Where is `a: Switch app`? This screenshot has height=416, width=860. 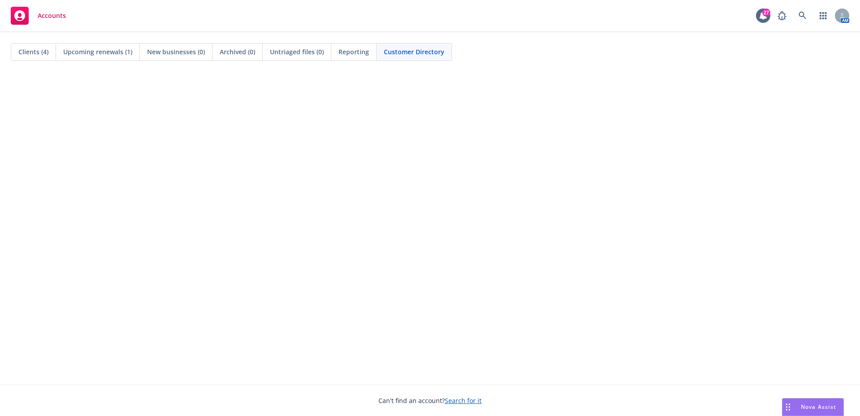
a: Switch app is located at coordinates (823, 16).